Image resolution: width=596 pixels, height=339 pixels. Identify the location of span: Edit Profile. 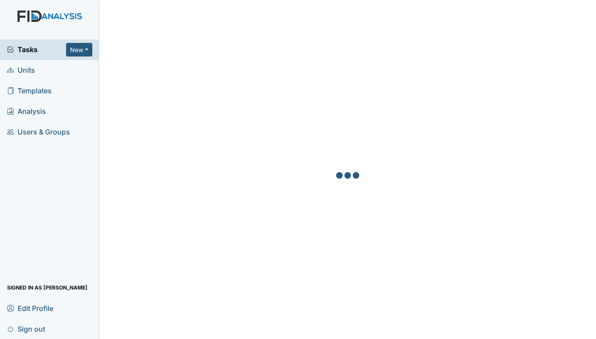
(30, 308).